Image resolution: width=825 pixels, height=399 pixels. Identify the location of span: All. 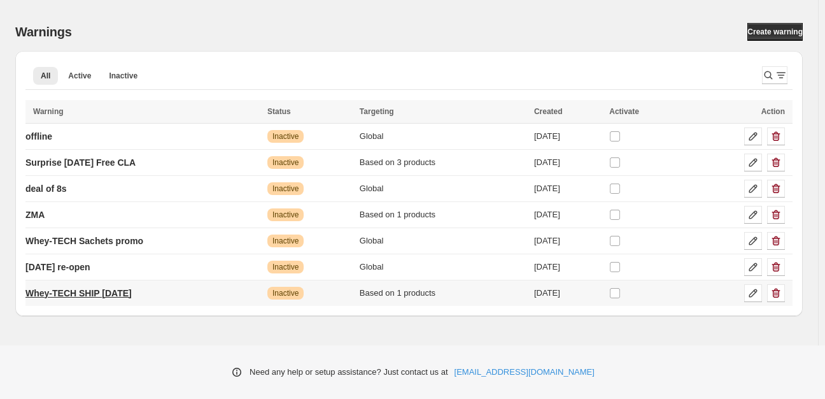
(45, 76).